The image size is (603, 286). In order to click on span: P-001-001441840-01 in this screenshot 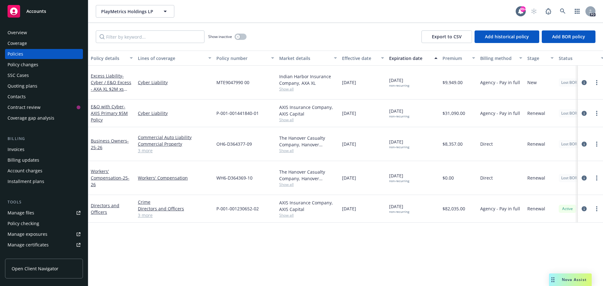, I will do `click(237, 113)`.